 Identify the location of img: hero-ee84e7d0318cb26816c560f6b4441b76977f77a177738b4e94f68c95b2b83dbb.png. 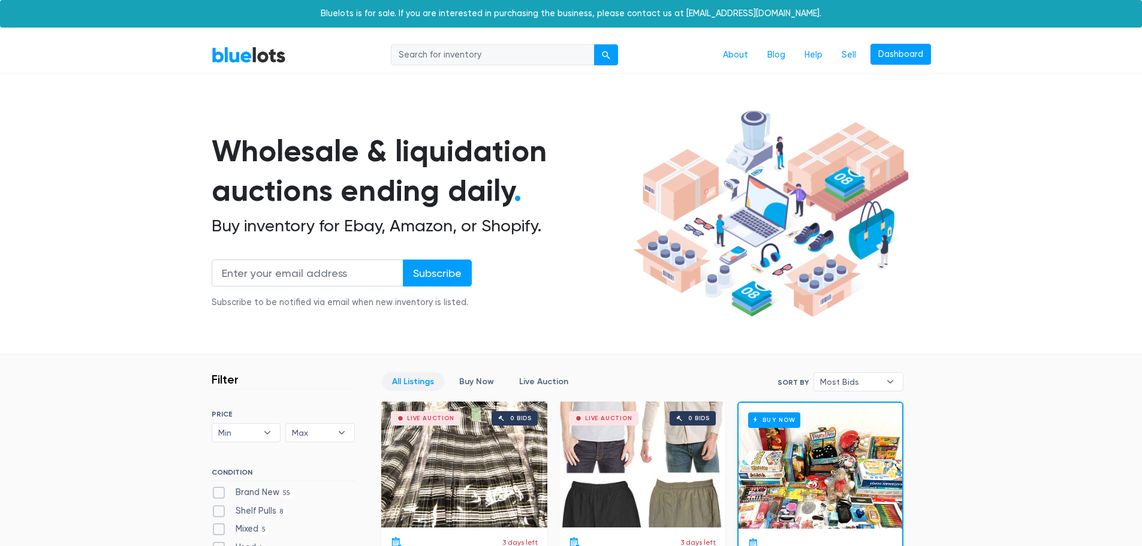
(771, 214).